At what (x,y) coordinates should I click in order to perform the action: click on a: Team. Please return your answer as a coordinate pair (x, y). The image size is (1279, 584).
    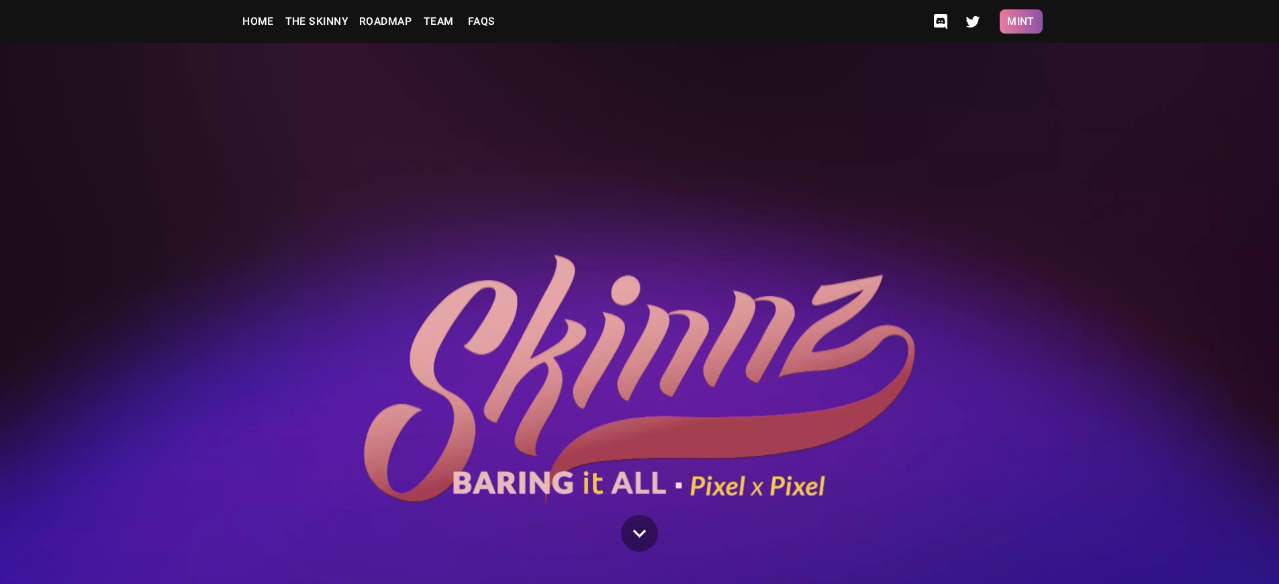
    Looking at the image, I should click on (438, 21).